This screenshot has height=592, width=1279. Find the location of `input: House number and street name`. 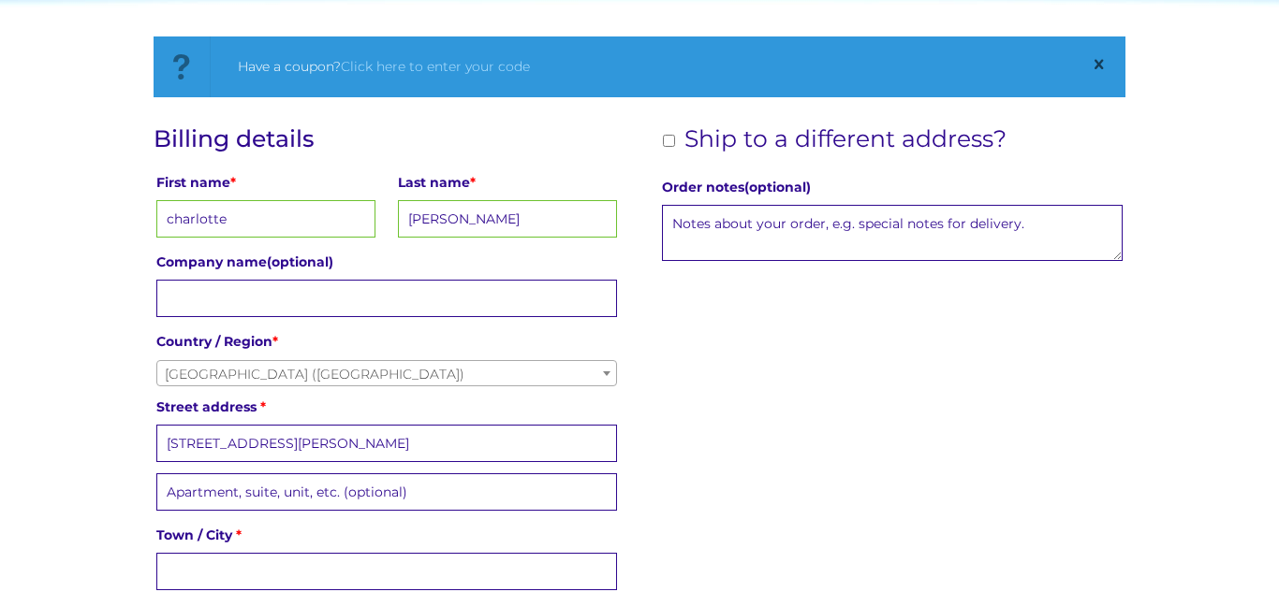

input: House number and street name is located at coordinates (387, 444).